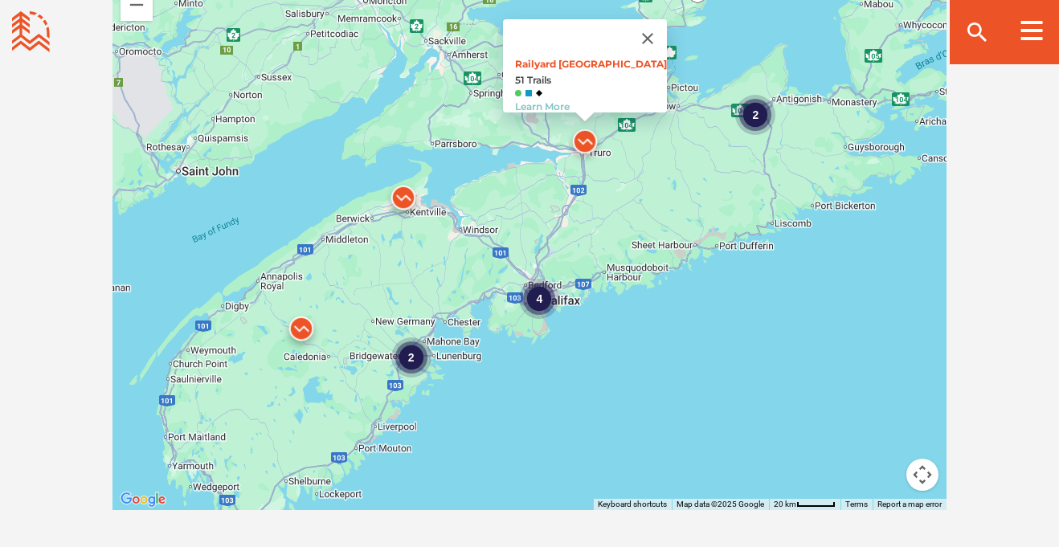  I want to click on a: Open this area in Google Maps (opens a new window), so click(143, 500).